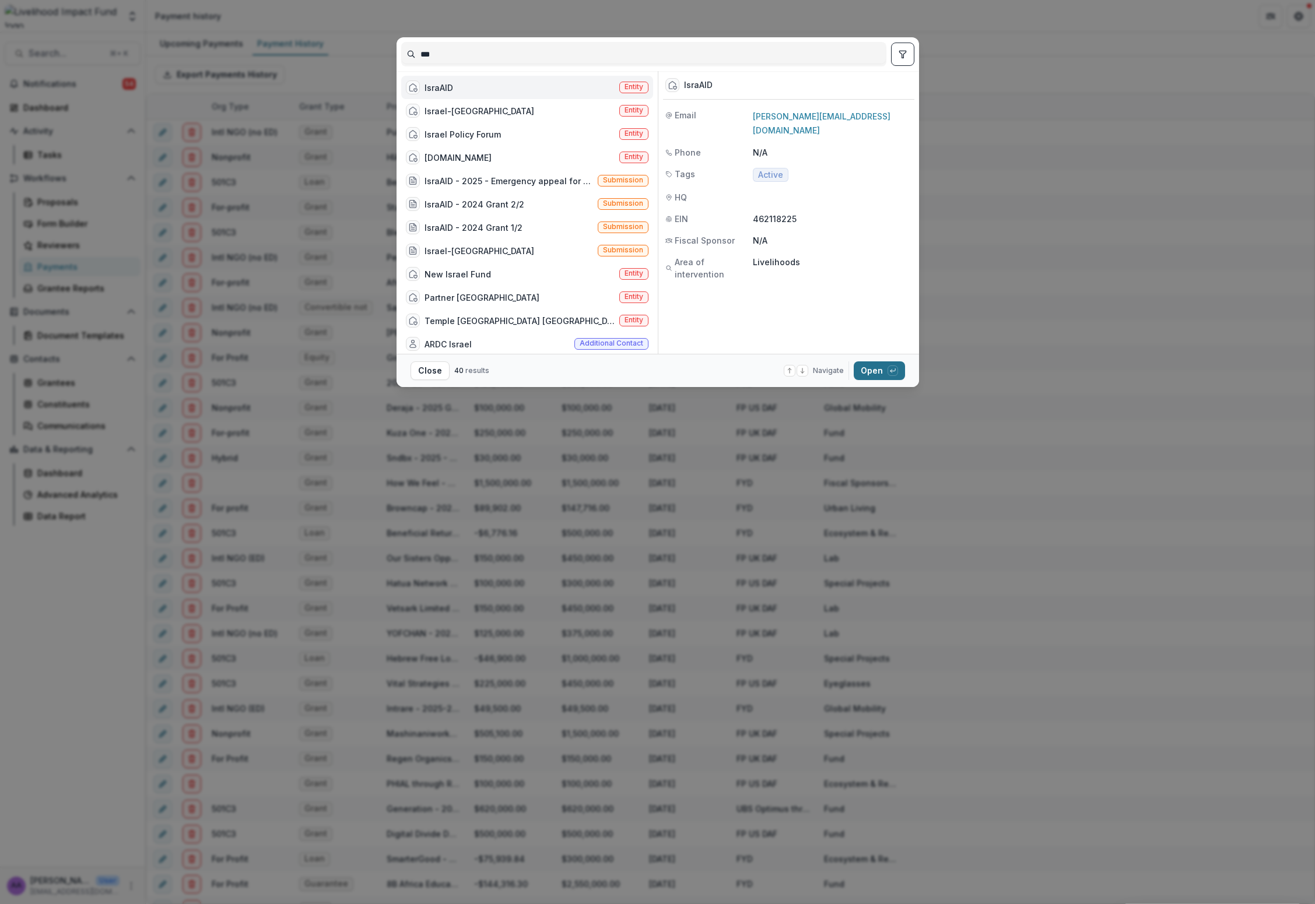 The height and width of the screenshot is (904, 1315). What do you see at coordinates (684, 174) in the screenshot?
I see `span: Tags` at bounding box center [684, 174].